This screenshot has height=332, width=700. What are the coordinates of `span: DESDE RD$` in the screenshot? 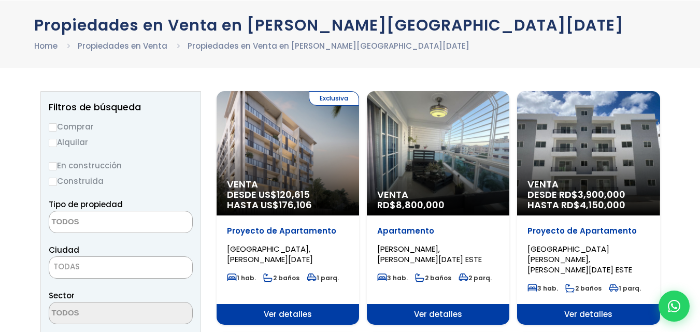 It's located at (588, 200).